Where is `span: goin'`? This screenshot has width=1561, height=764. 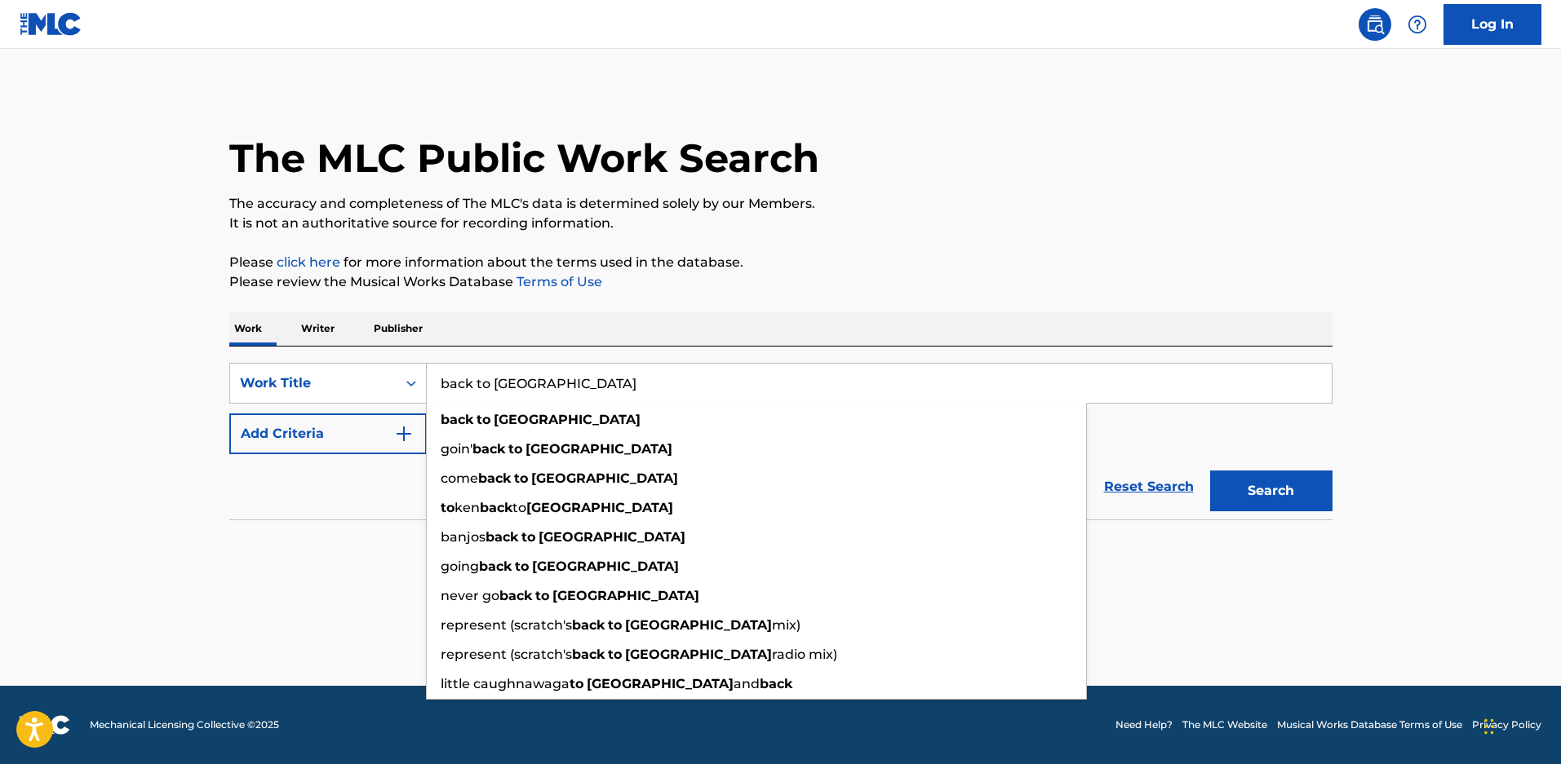 span: goin' is located at coordinates (456, 449).